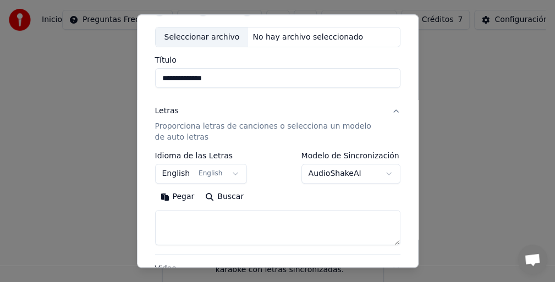 This screenshot has height=282, width=555. Describe the element at coordinates (222, 12) in the screenshot. I see `label: Video` at that location.